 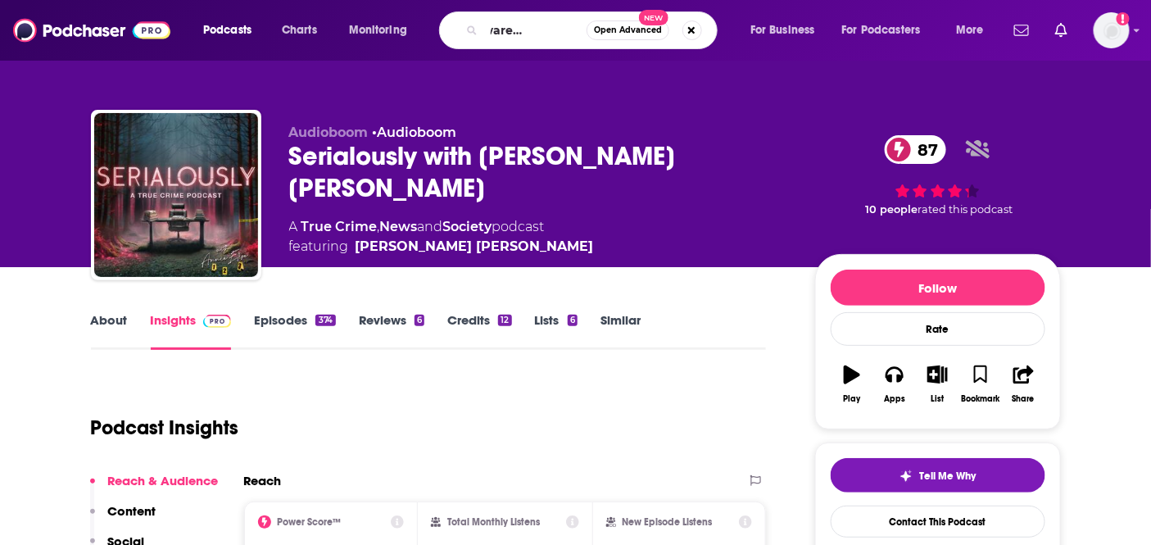 What do you see at coordinates (294, 331) in the screenshot?
I see `a: Episodes374` at bounding box center [294, 331].